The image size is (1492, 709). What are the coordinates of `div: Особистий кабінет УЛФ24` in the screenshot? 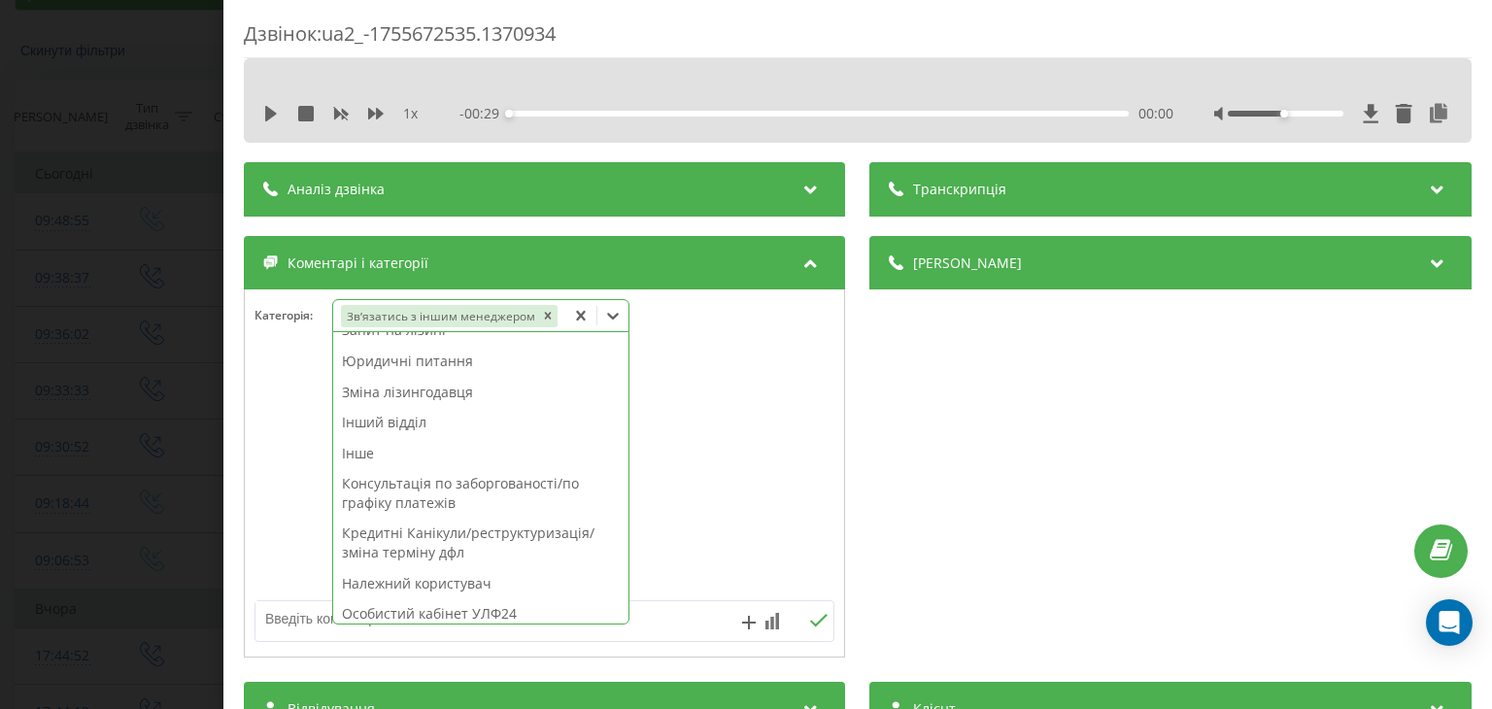 It's located at (481, 614).